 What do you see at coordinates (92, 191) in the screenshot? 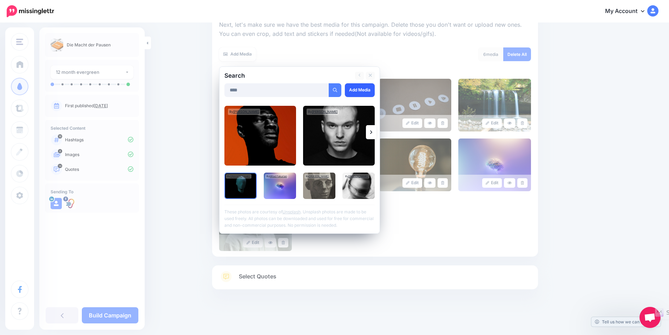
I see `h4: Sending To` at bounding box center [92, 191].